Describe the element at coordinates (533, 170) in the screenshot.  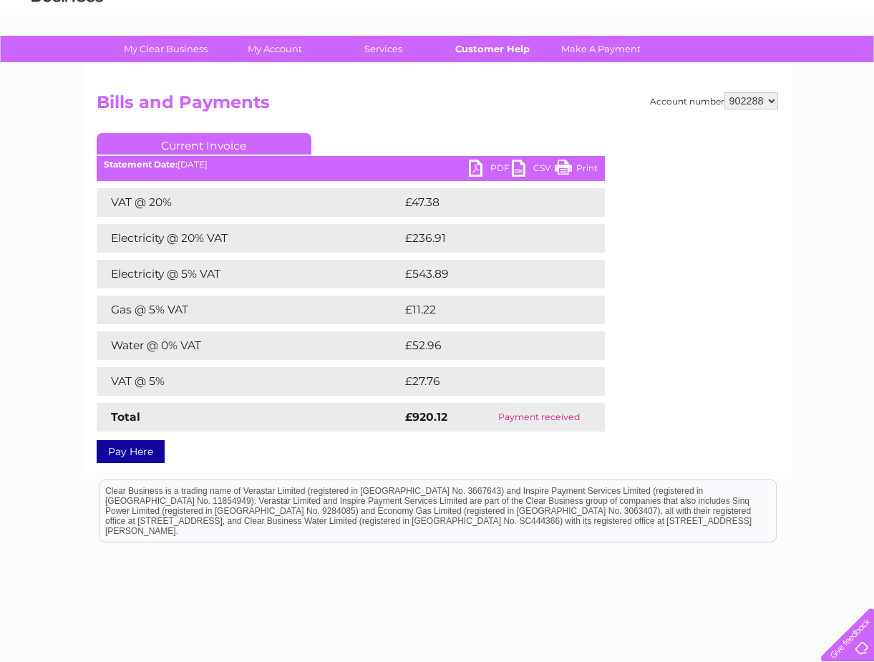
I see `a: CSV` at that location.